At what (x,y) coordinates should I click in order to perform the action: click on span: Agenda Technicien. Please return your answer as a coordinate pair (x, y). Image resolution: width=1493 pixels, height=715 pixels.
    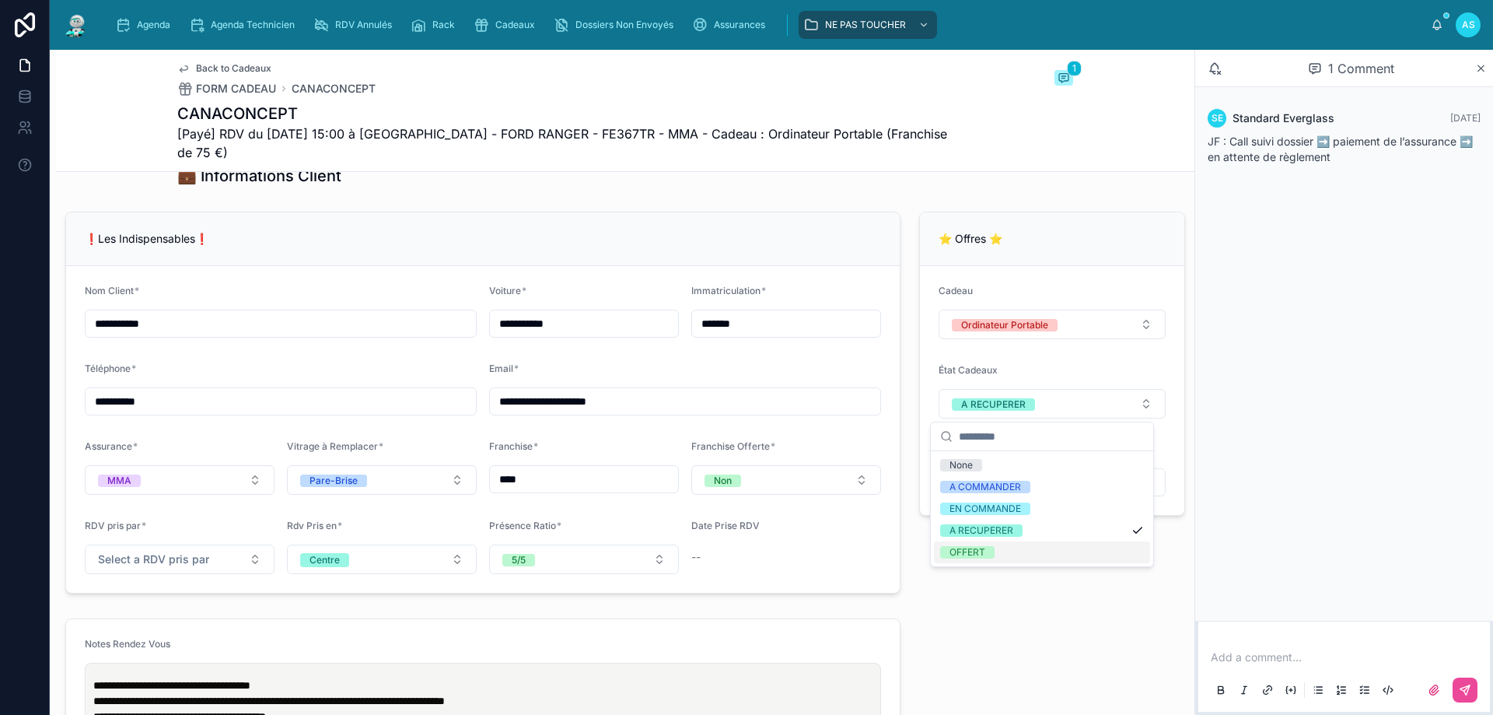
    Looking at the image, I should click on (253, 25).